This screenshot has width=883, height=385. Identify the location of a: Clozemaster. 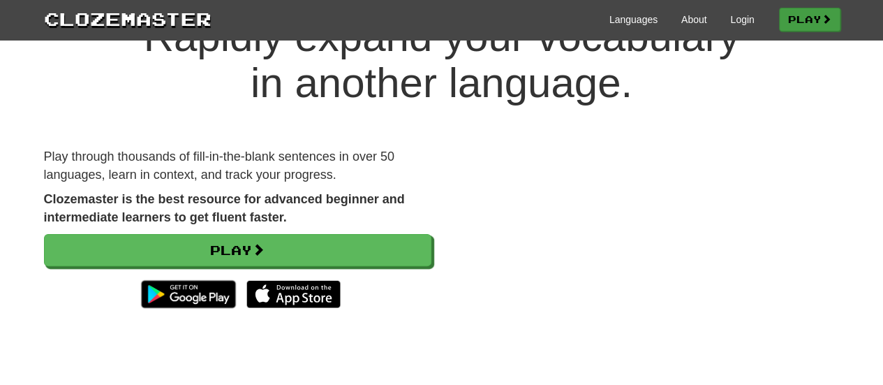
(128, 18).